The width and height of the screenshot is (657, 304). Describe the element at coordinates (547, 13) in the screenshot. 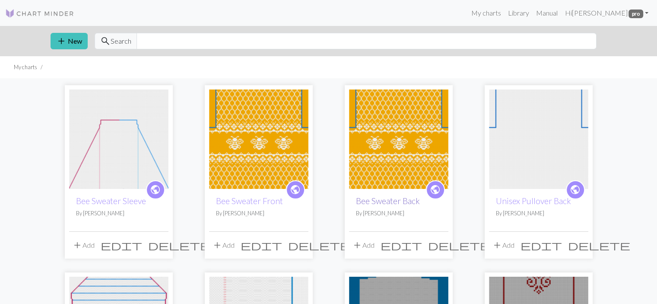

I see `a: Manual` at that location.